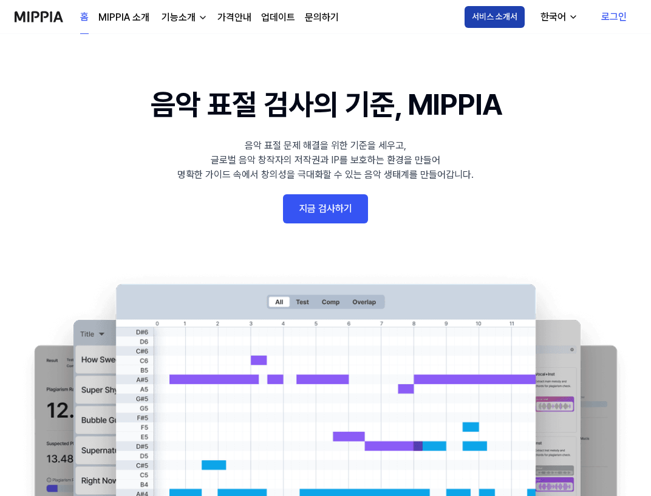  What do you see at coordinates (203, 18) in the screenshot?
I see `img: down` at bounding box center [203, 18].